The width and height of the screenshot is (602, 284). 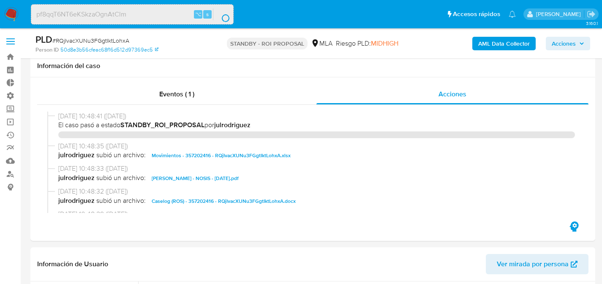 What do you see at coordinates (367, 44) in the screenshot?
I see `span: Riesgo PLD:` at bounding box center [367, 44].